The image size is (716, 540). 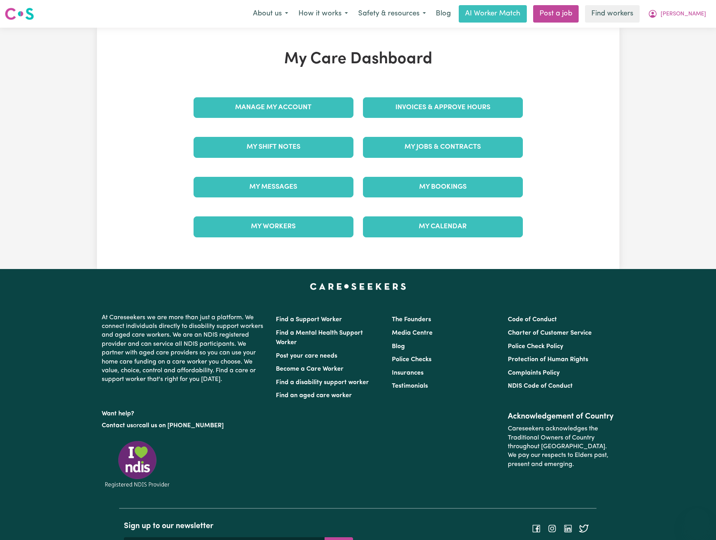 What do you see at coordinates (552, 528) in the screenshot?
I see `a: Follow Careseekers on Instagram` at bounding box center [552, 528].